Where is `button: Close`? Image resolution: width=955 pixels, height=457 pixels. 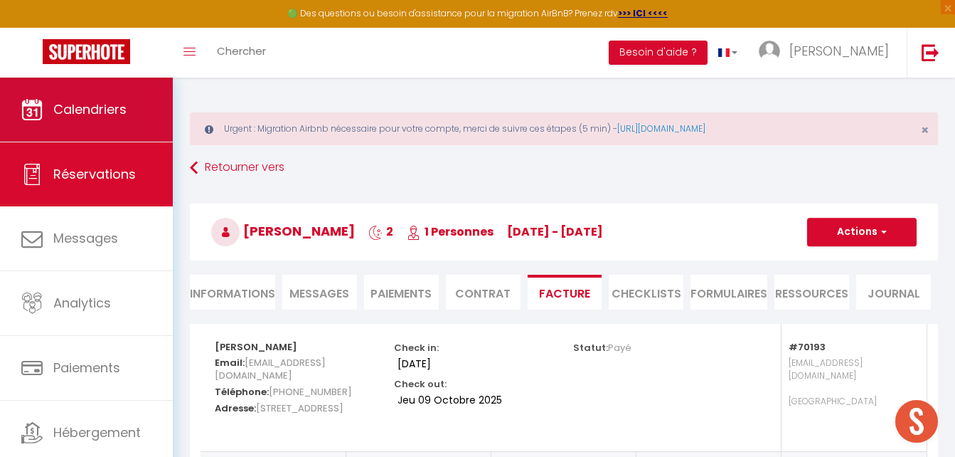 button: Close is located at coordinates (924, 130).